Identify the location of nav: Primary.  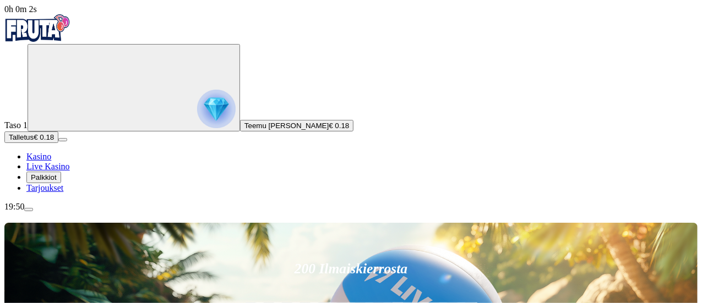
(351, 103).